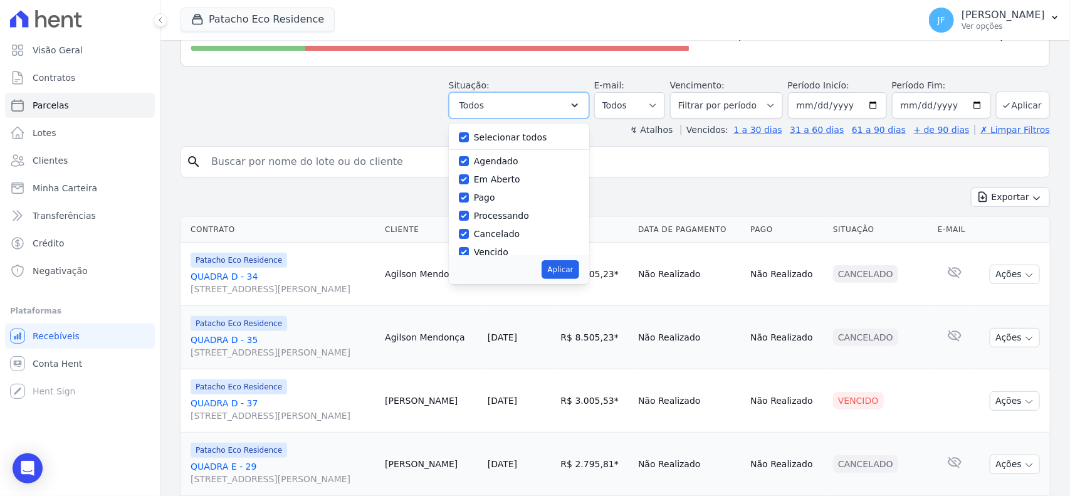 Image resolution: width=1070 pixels, height=496 pixels. I want to click on span: Transferências, so click(64, 216).